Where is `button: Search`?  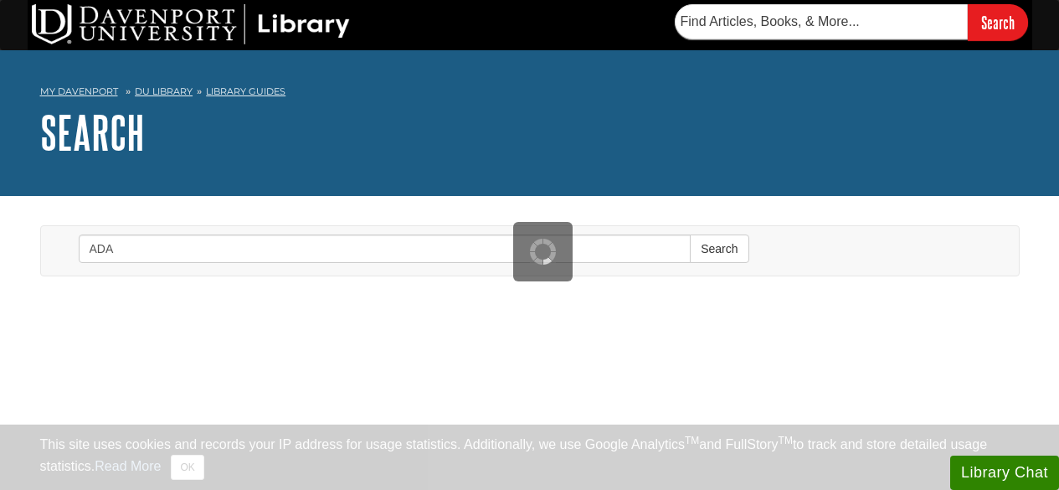
button: Search is located at coordinates (719, 249).